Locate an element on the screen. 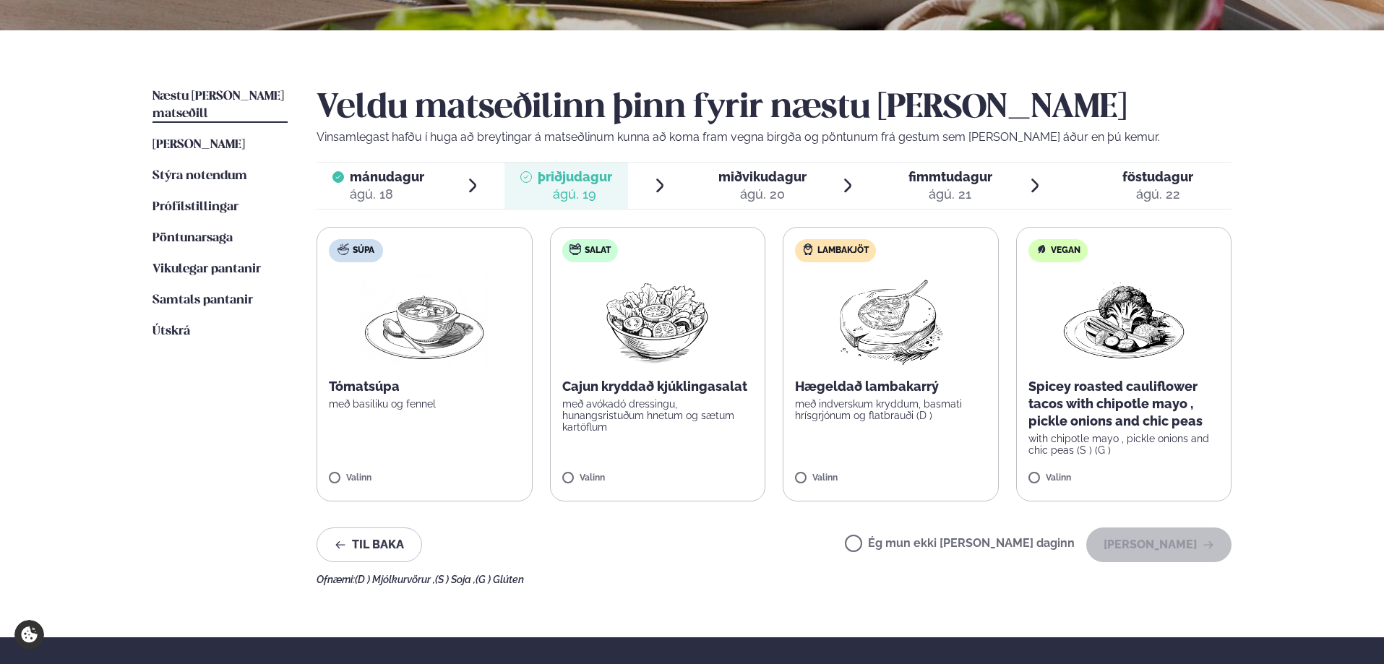 The height and width of the screenshot is (664, 1384). a: Vikulegar pantanir is located at coordinates (207, 270).